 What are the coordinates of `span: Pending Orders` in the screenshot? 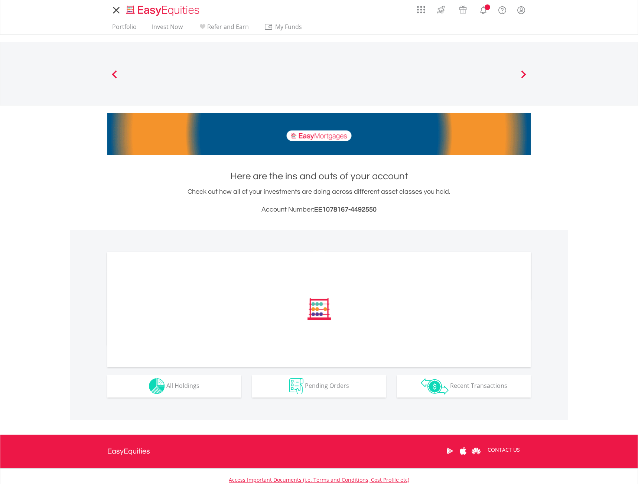 It's located at (327, 386).